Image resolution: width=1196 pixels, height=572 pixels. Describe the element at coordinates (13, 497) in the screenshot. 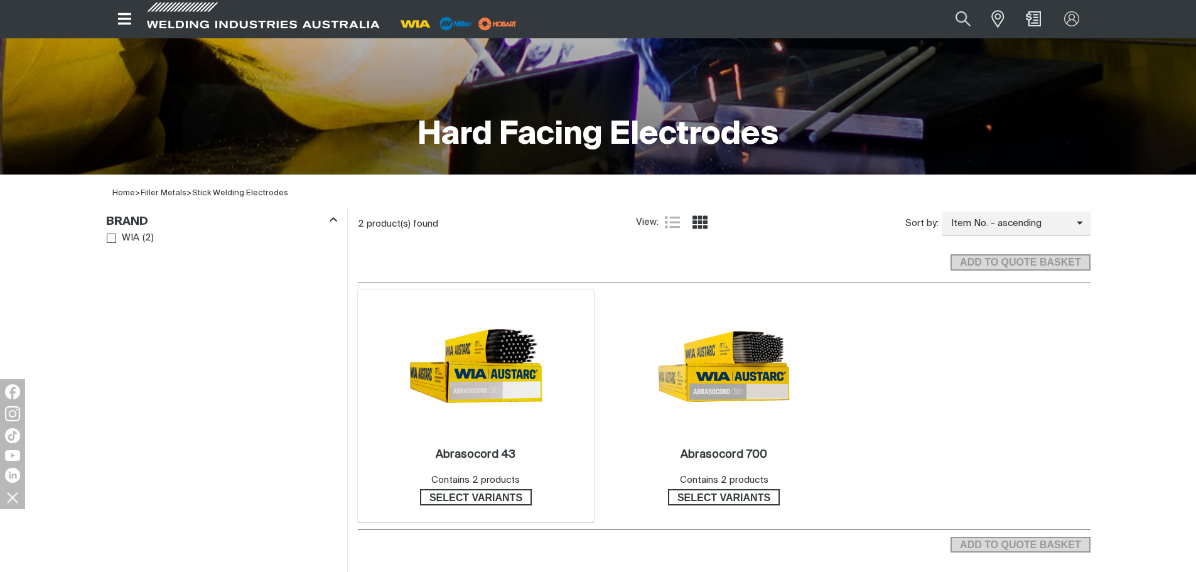

I see `img: hide socials` at that location.